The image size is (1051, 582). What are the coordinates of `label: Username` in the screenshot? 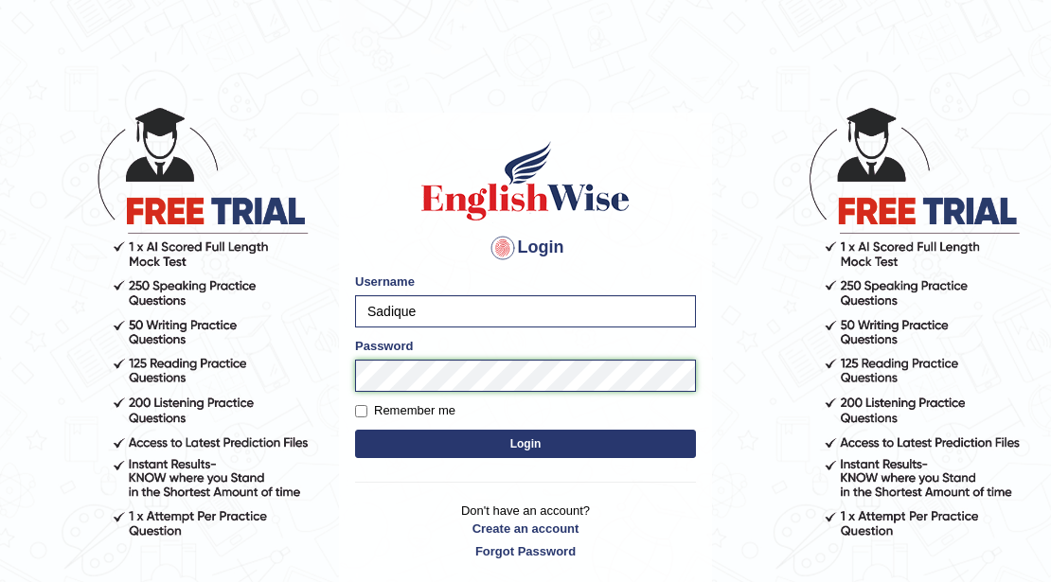 It's located at (384, 281).